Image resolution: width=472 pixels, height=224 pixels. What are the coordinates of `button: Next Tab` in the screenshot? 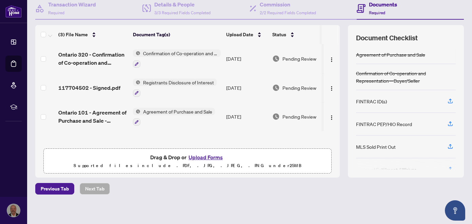 It's located at (95, 189).